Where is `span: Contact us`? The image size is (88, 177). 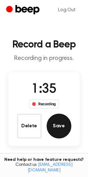
span: Contact us is located at coordinates (44, 167).